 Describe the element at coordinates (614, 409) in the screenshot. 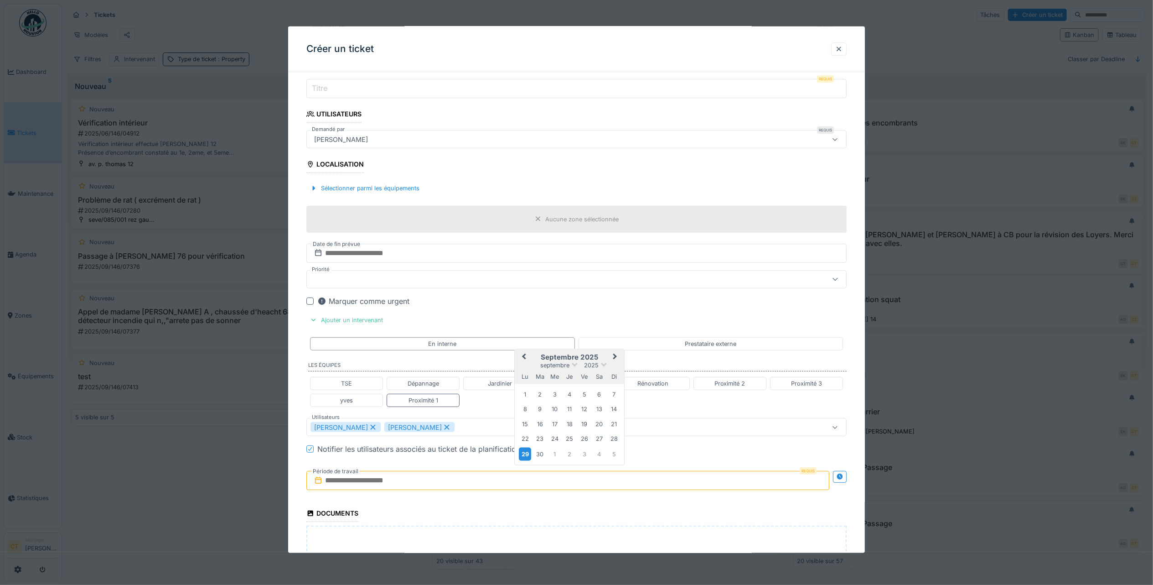

I see `div: Choose dimanche 14 septembre 2025` at that location.